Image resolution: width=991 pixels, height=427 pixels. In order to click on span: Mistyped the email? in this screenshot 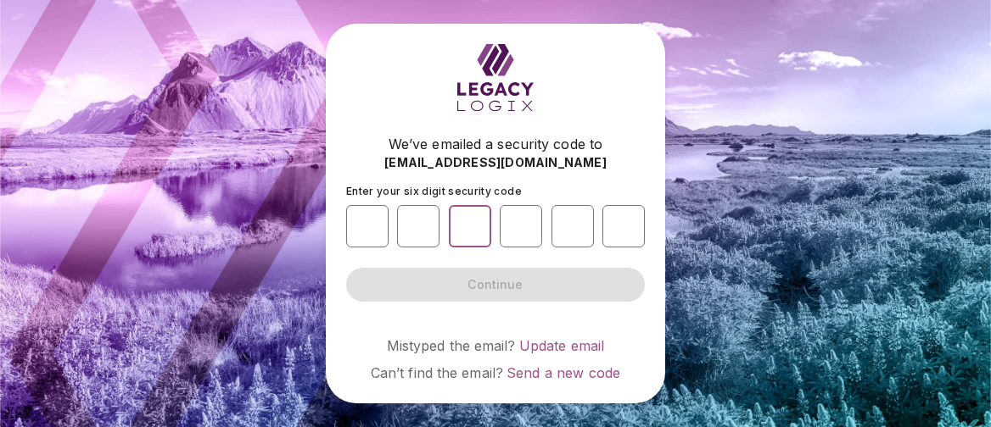, I will do `click(451, 346)`.